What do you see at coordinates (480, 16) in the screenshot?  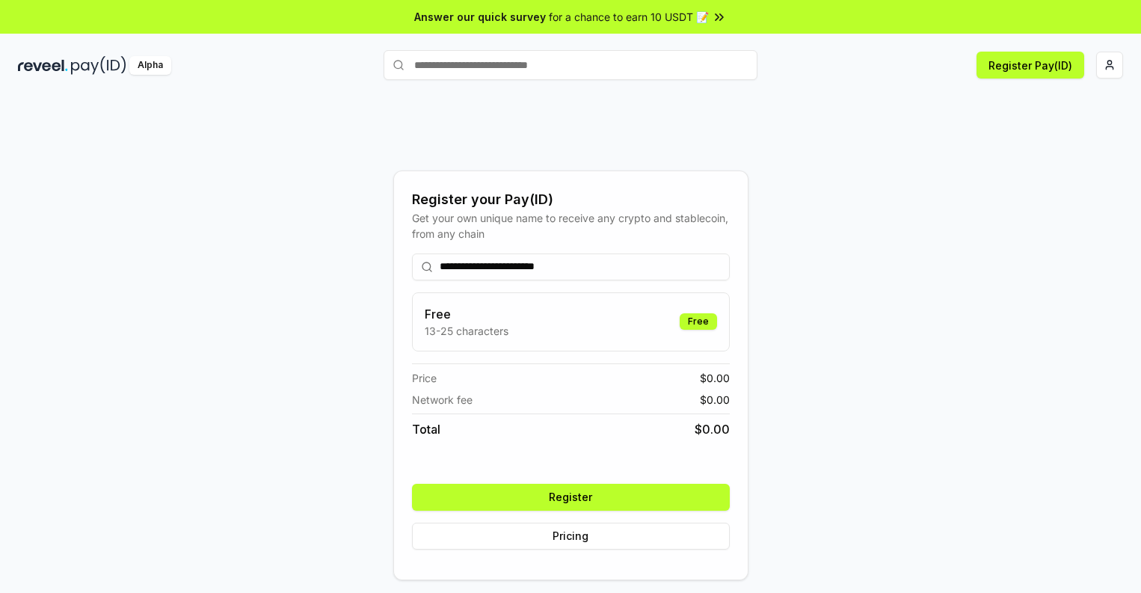 I see `span: Answer our quick survey` at bounding box center [480, 16].